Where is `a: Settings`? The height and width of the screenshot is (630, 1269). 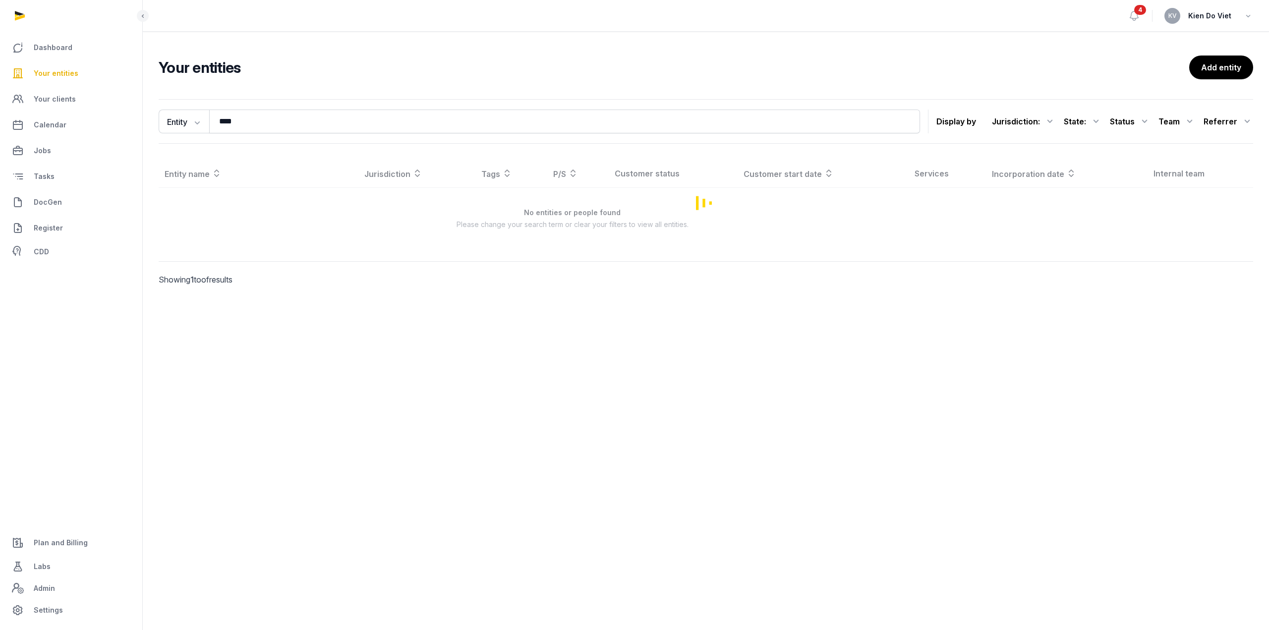 a: Settings is located at coordinates (71, 610).